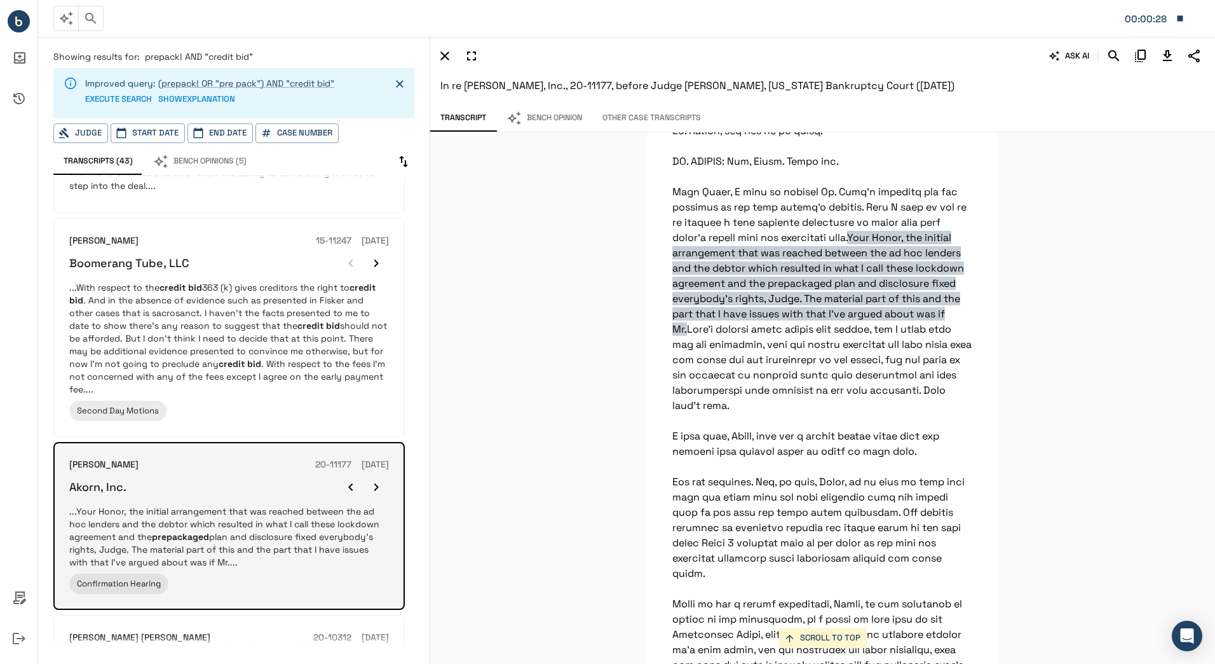 Image resolution: width=1215 pixels, height=664 pixels. What do you see at coordinates (1114, 56) in the screenshot?
I see `button: Search` at bounding box center [1114, 56].